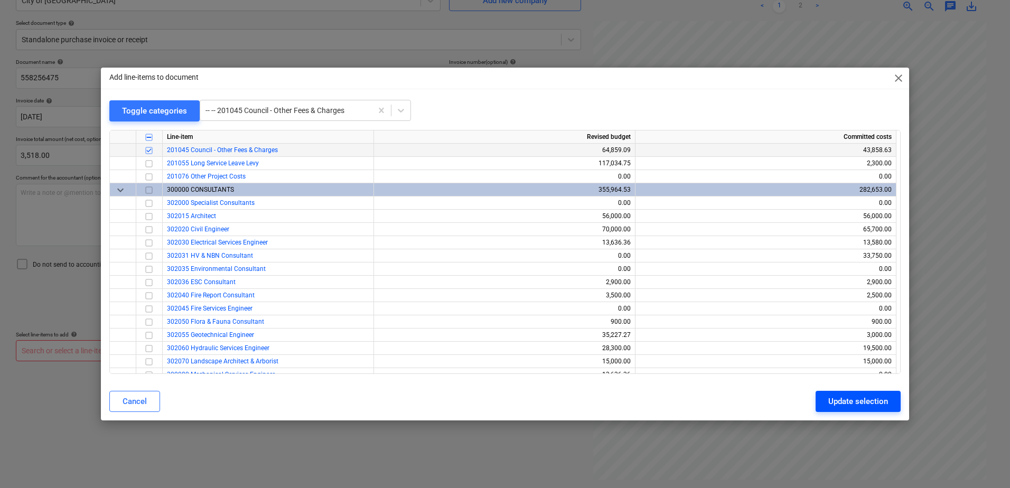  What do you see at coordinates (222, 150) in the screenshot?
I see `span: 201045 Council - Other Fees & Charges` at bounding box center [222, 150].